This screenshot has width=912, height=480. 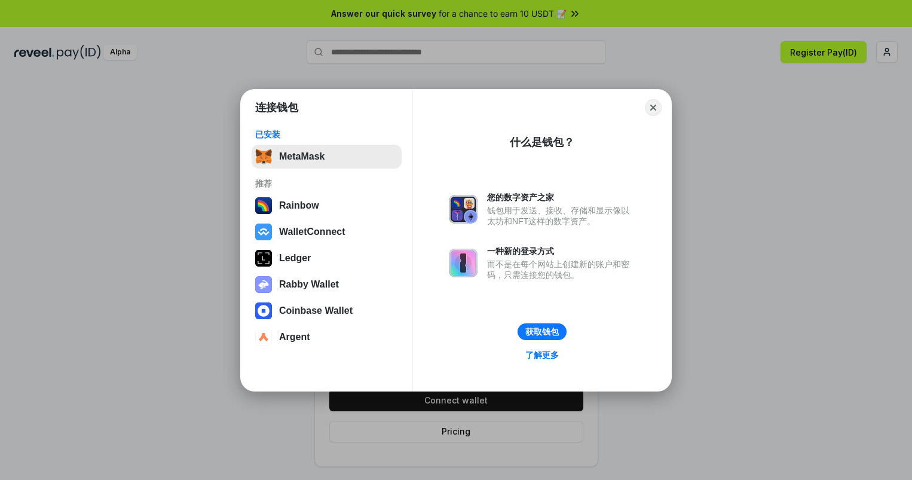 I want to click on div: Rabby Wallet, so click(x=309, y=284).